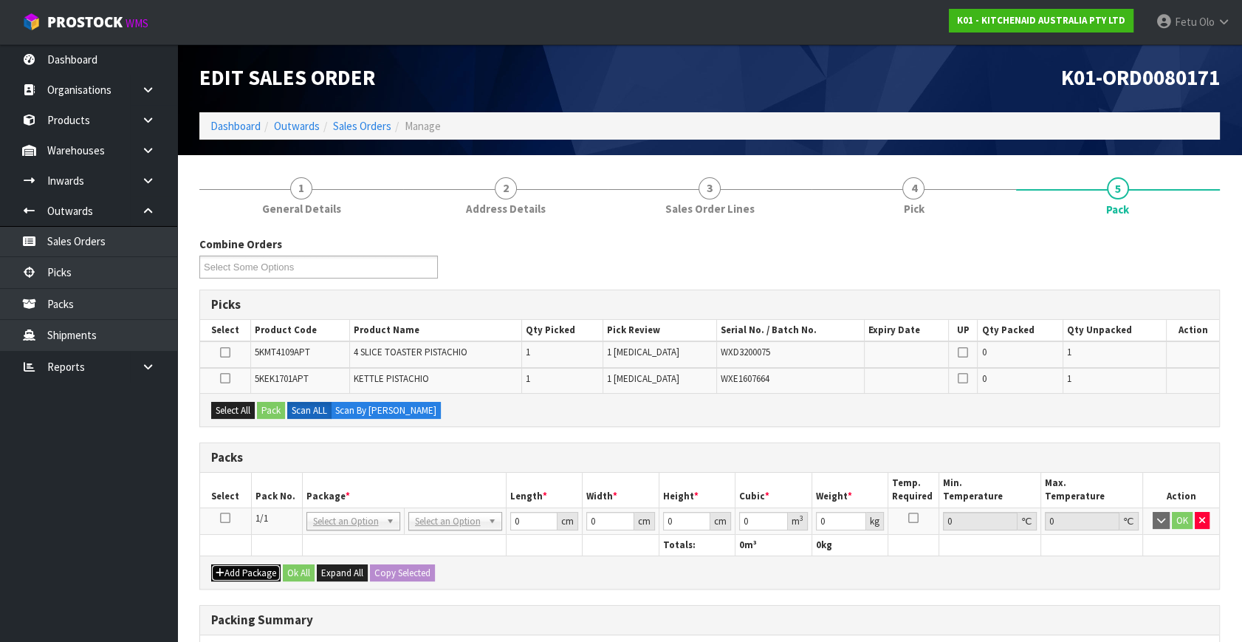  I want to click on span: WXD3200075, so click(745, 351).